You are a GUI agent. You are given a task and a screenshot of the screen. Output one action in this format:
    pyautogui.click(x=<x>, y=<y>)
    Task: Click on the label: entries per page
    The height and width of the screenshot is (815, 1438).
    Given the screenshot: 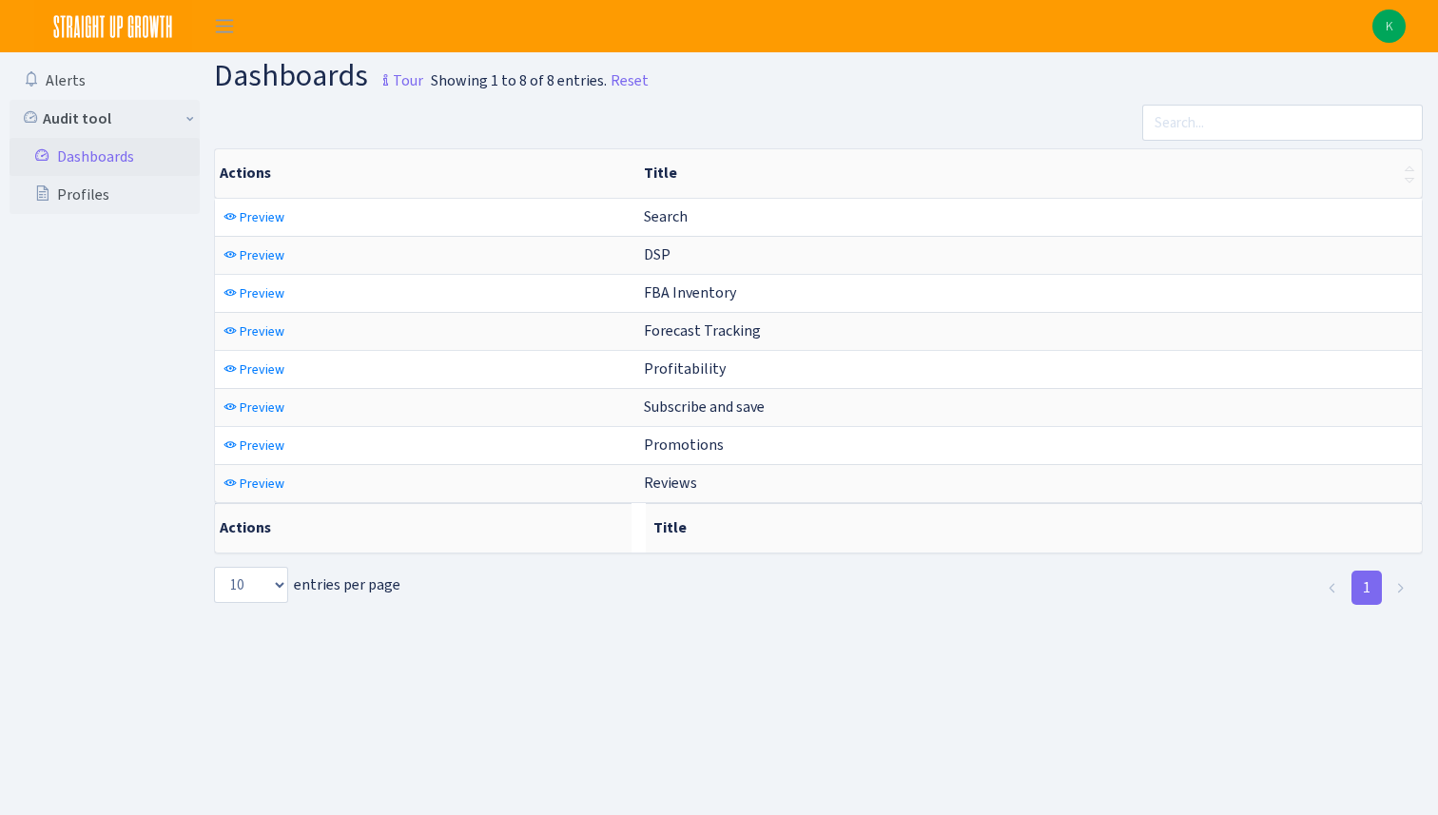 What is the action you would take?
    pyautogui.click(x=307, y=585)
    